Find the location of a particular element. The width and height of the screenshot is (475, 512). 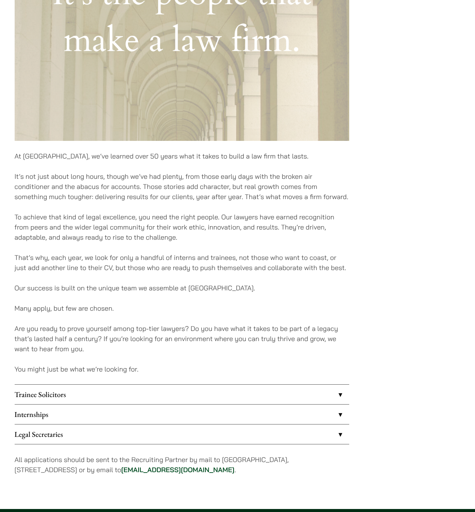

p: To achieve that kind of legal excellence, you need the right people. Our lawyers have earned reco... is located at coordinates (182, 227).